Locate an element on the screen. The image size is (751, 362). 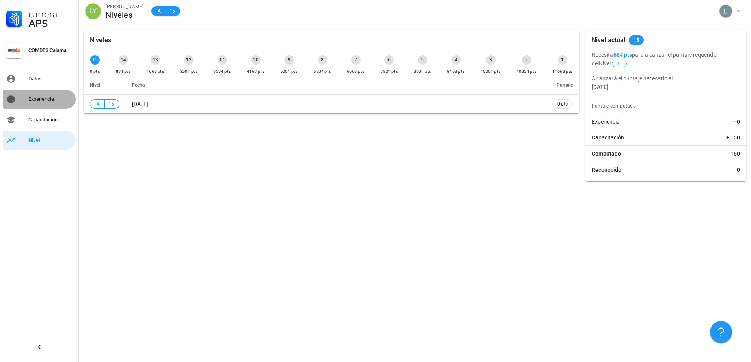
div: 1668 pts is located at coordinates (155, 72).